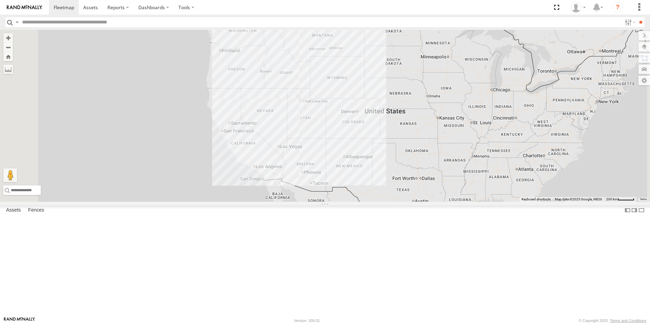 This screenshot has height=324, width=650. Describe the element at coordinates (24, 7) in the screenshot. I see `img: rand-logo.svg` at that location.